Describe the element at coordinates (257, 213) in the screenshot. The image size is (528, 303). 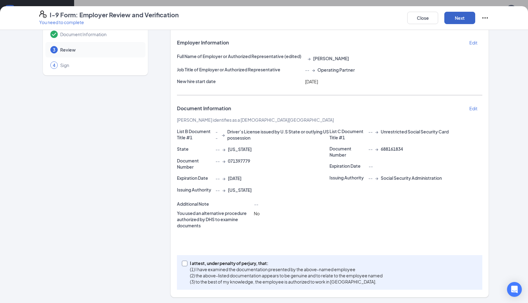
I see `span: No` at that location.